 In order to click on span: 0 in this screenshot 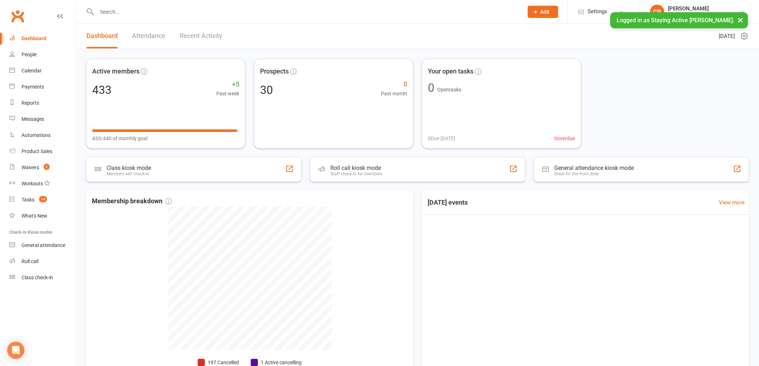, I will do `click(394, 84)`.